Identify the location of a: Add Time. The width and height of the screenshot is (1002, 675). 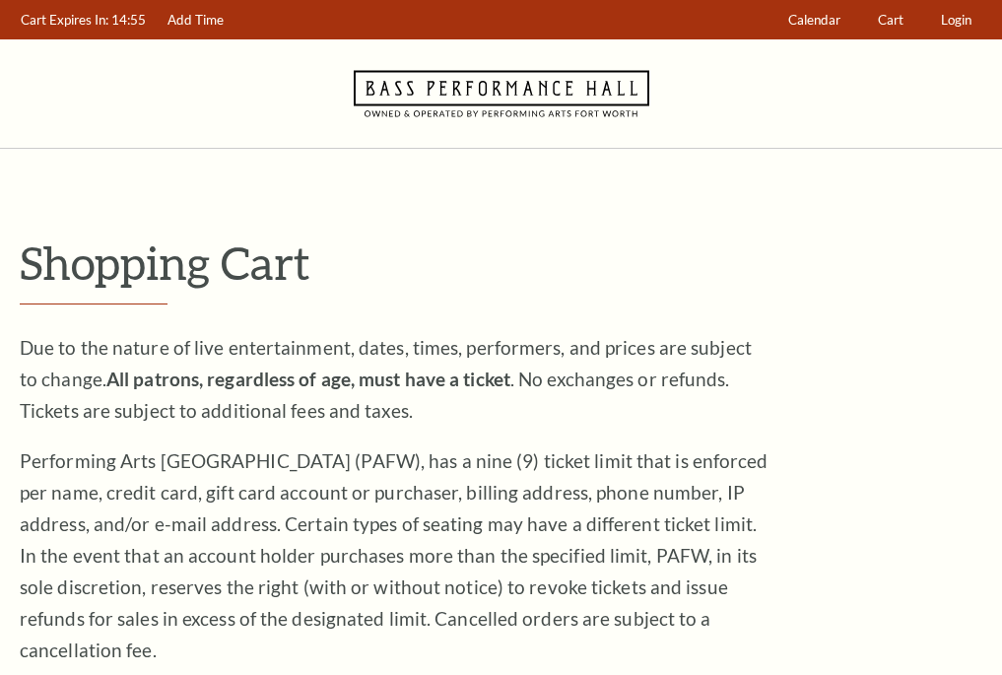
(196, 20).